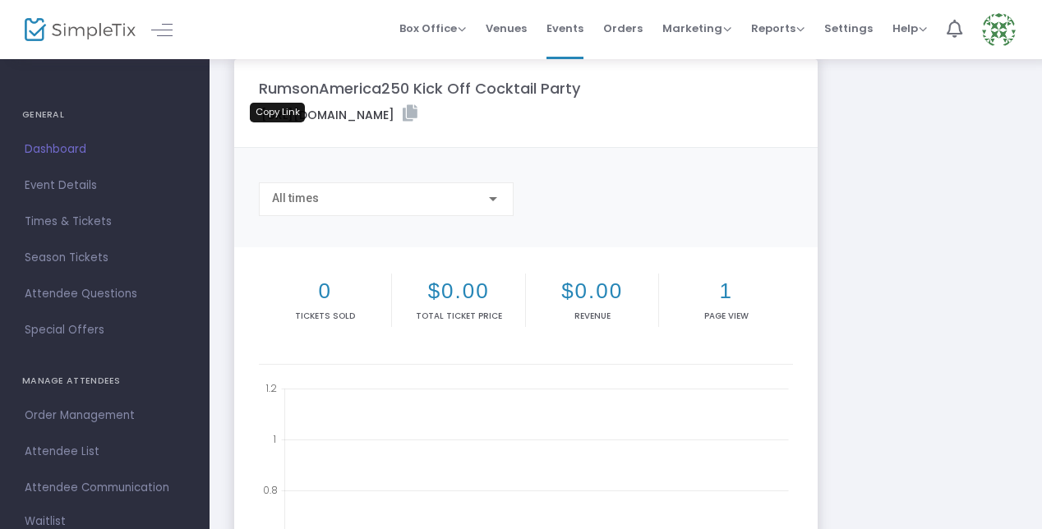 The height and width of the screenshot is (529, 1042). I want to click on span: Order Management, so click(104, 416).